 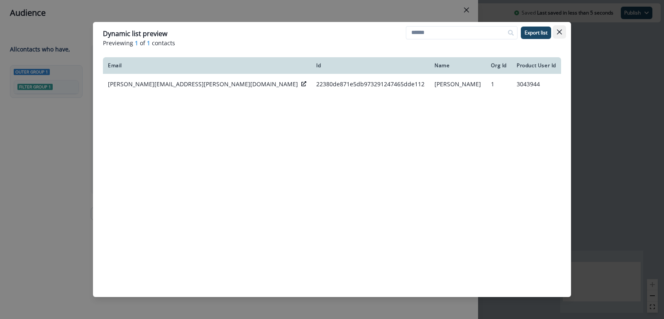 What do you see at coordinates (458, 66) in the screenshot?
I see `div: Name` at bounding box center [458, 66].